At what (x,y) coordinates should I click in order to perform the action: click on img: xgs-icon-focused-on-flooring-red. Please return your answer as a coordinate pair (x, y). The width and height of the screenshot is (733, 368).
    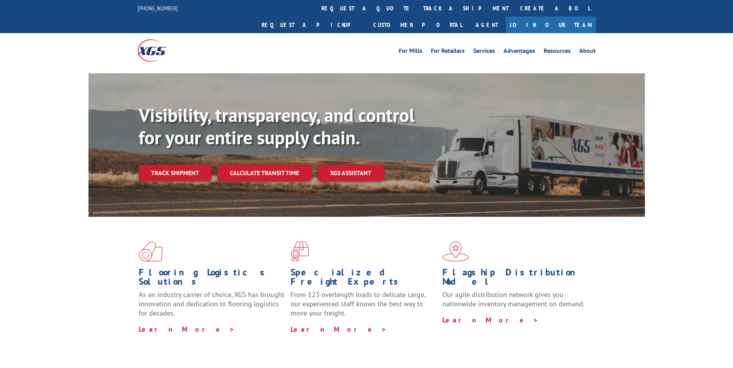
    Looking at the image, I should click on (299, 252).